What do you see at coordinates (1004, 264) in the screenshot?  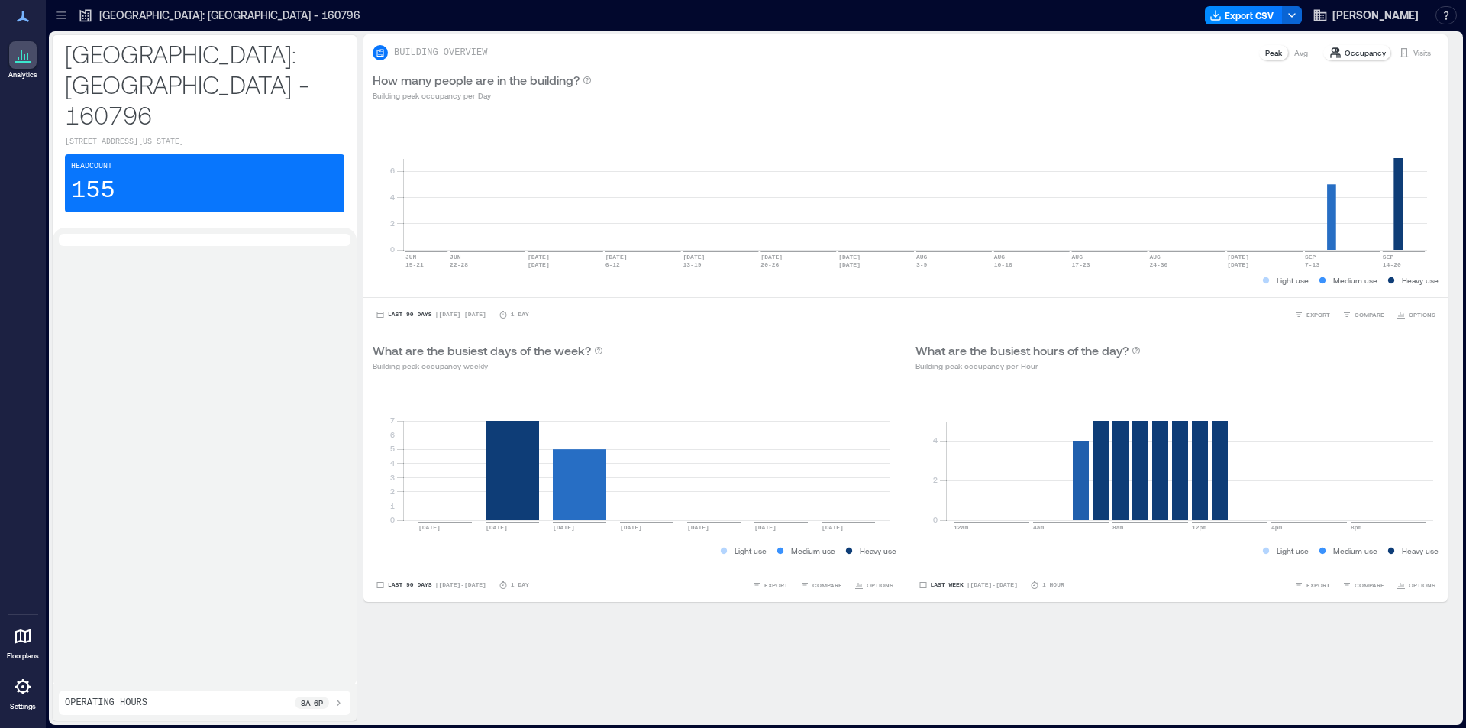 I see `text: 10-16` at bounding box center [1004, 264].